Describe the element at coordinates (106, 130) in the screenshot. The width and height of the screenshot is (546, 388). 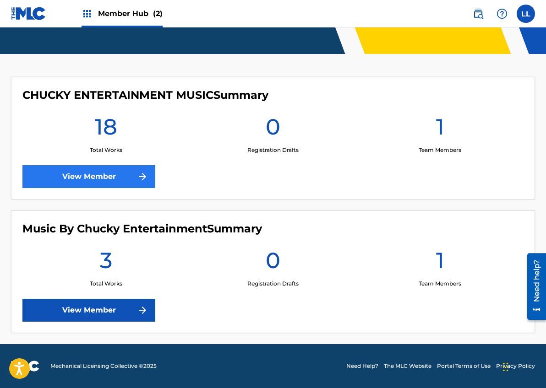
I see `h1: 18` at that location.